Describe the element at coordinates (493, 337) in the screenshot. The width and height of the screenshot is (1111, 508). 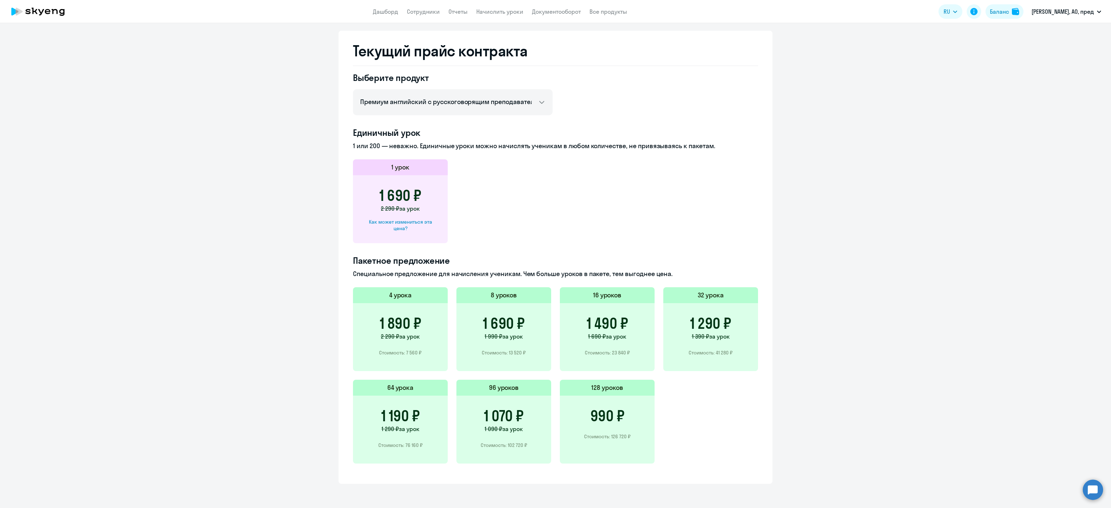
I see `span: 1 990 ₽` at that location.